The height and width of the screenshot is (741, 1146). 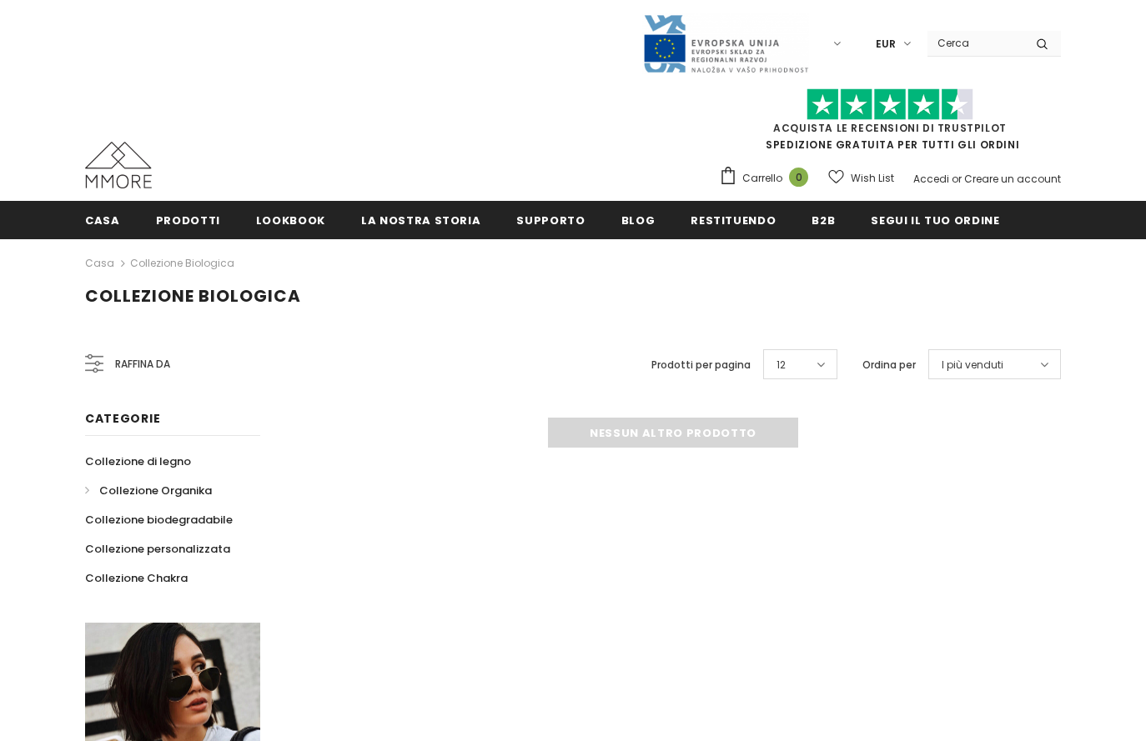 What do you see at coordinates (420, 220) in the screenshot?
I see `span: La nostra storia` at bounding box center [420, 220].